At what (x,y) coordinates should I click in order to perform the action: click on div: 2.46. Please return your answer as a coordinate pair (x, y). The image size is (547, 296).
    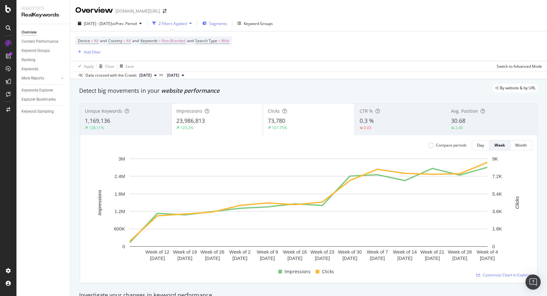
    Looking at the image, I should click on (459, 128).